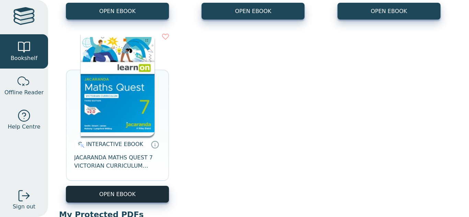 The image size is (469, 217). Describe the element at coordinates (24, 93) in the screenshot. I see `span: Offline Reader` at that location.